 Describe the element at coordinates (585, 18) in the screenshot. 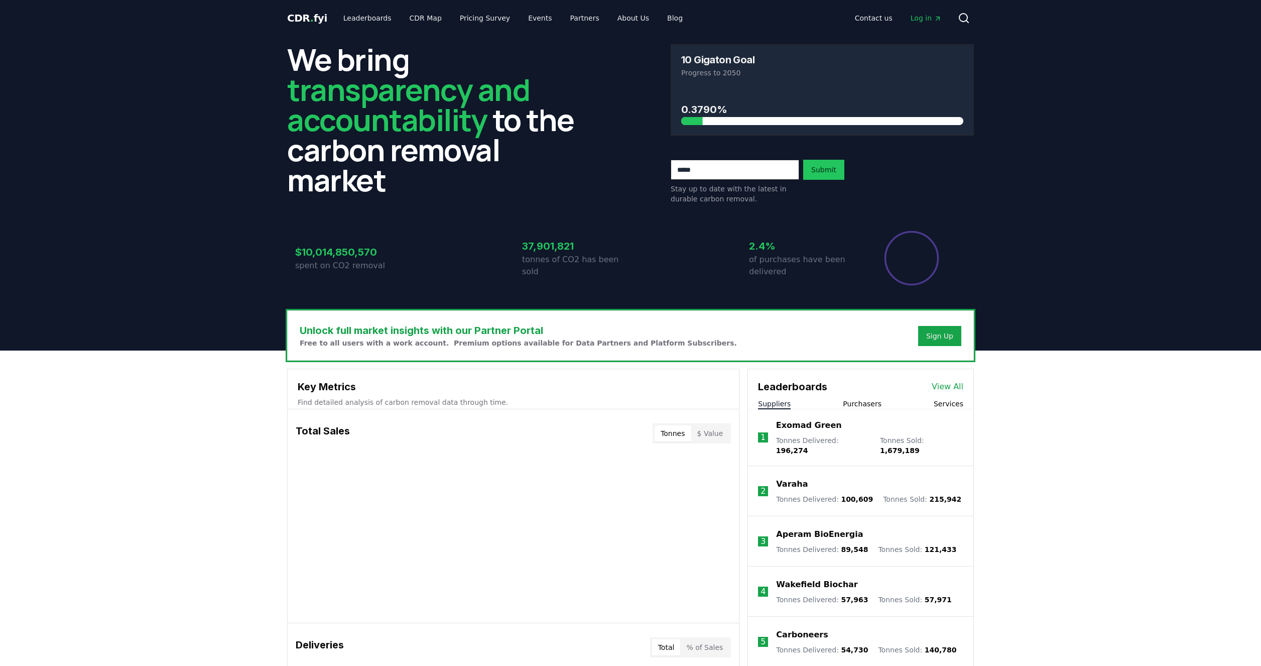

I see `a: Partners` at that location.